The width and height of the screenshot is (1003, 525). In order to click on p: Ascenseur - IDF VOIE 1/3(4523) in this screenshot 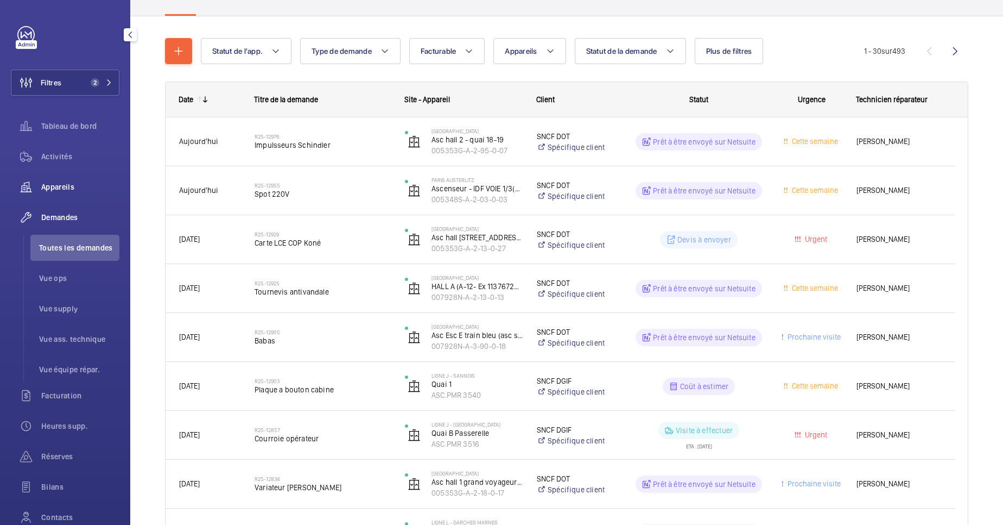, I will do `click(477, 188)`.